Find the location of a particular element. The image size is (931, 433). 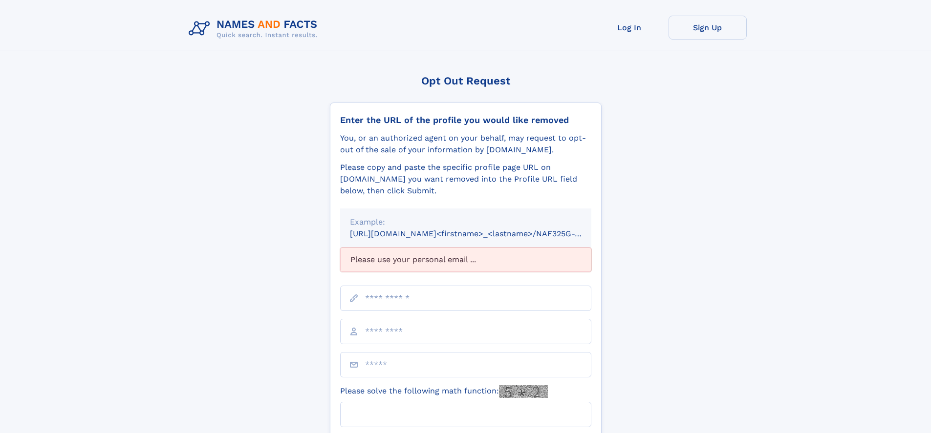

div: Please use your personal email ... is located at coordinates (466, 260).